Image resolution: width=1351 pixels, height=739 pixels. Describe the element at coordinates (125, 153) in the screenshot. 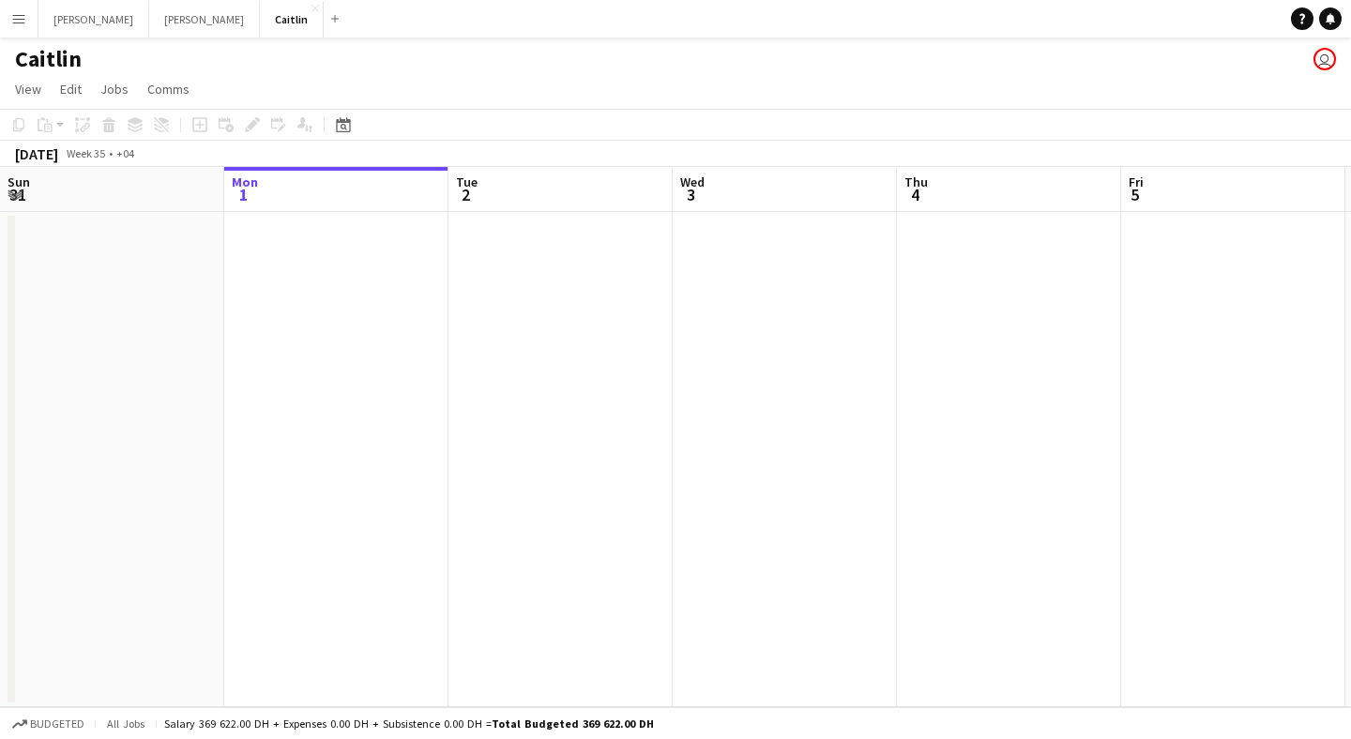

I see `div: +04` at that location.